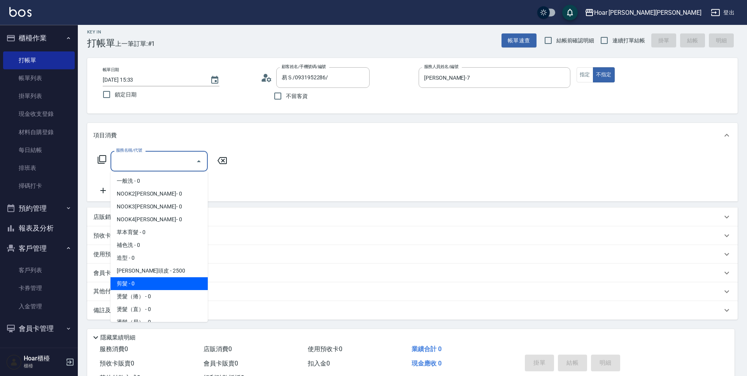  What do you see at coordinates (576, 40) in the screenshot?
I see `span: 結帳前確認明細` at bounding box center [576, 40].